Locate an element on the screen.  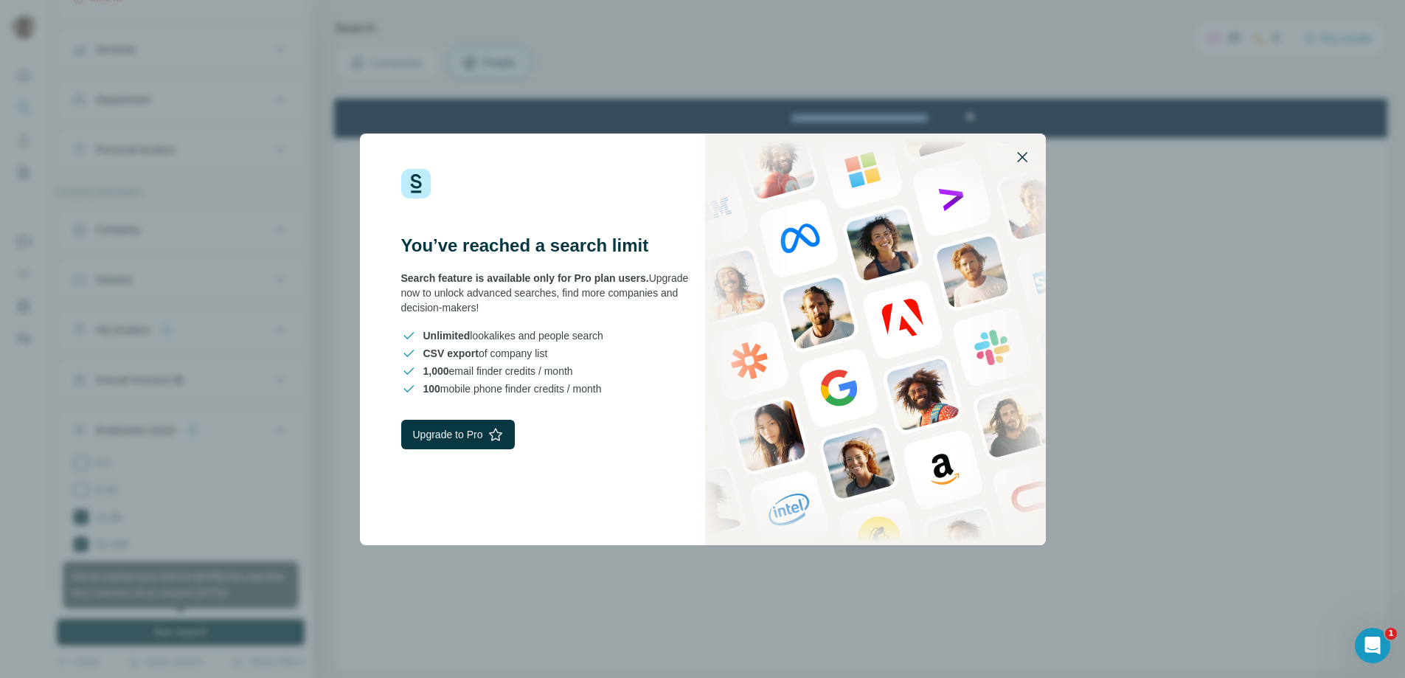
img: Surfe Stock Photo - showing people and technologies is located at coordinates (875, 339).